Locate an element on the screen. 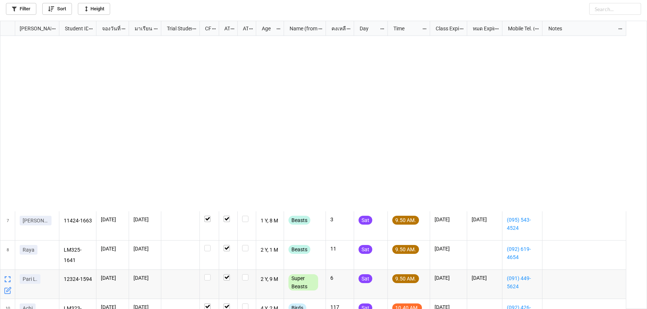 The image size is (647, 309). p: Raya is located at coordinates (29, 250).